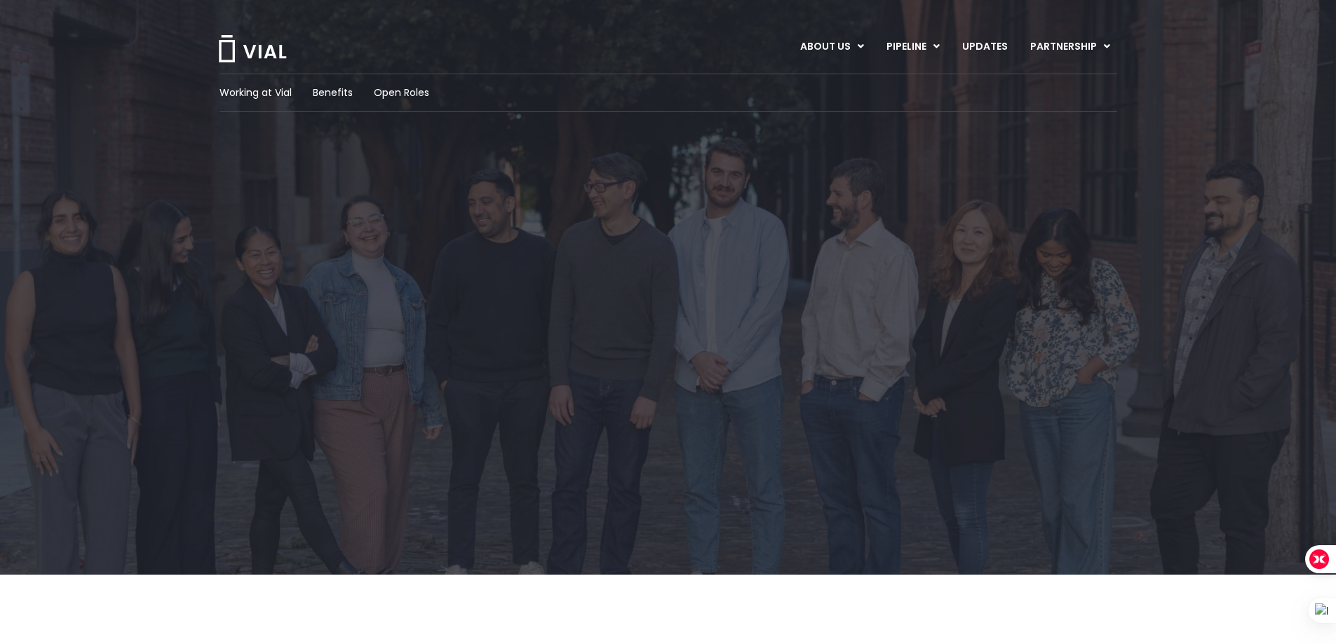 The height and width of the screenshot is (644, 1336). I want to click on a: PIPELINEMenu Toggle, so click(912, 47).